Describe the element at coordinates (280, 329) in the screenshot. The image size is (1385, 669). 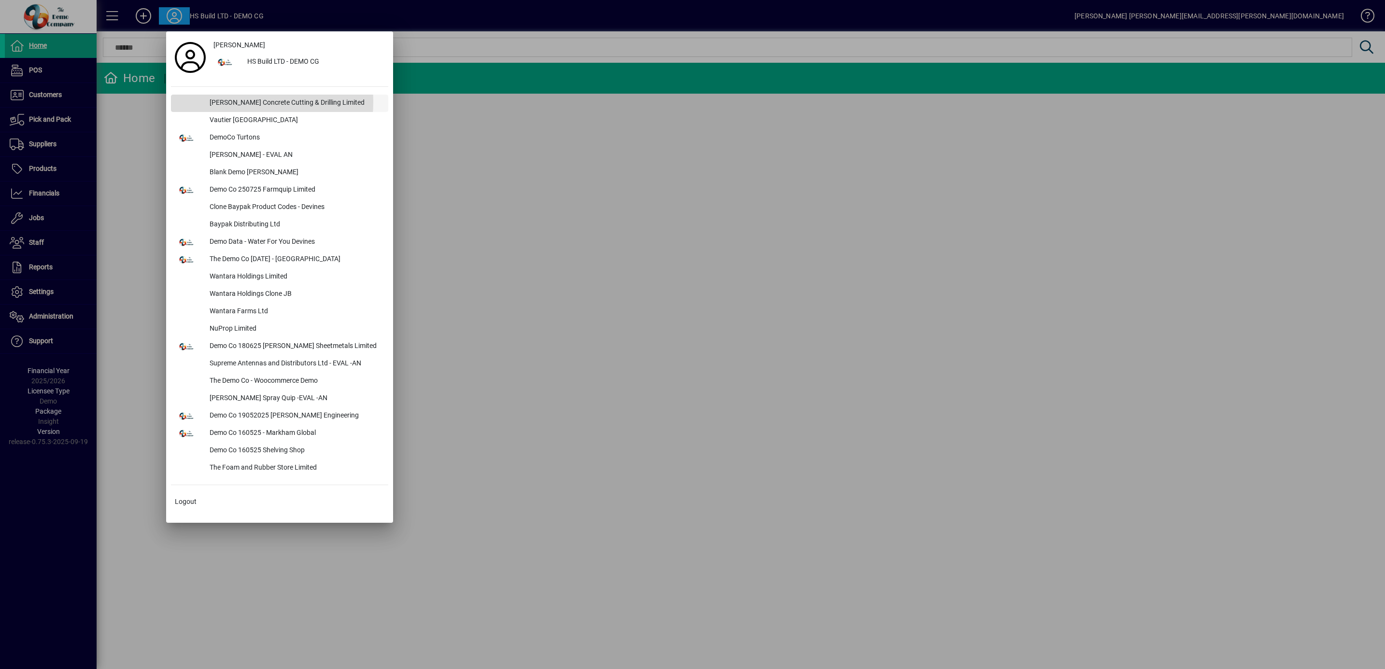
I see `button: NuProp Limited` at that location.